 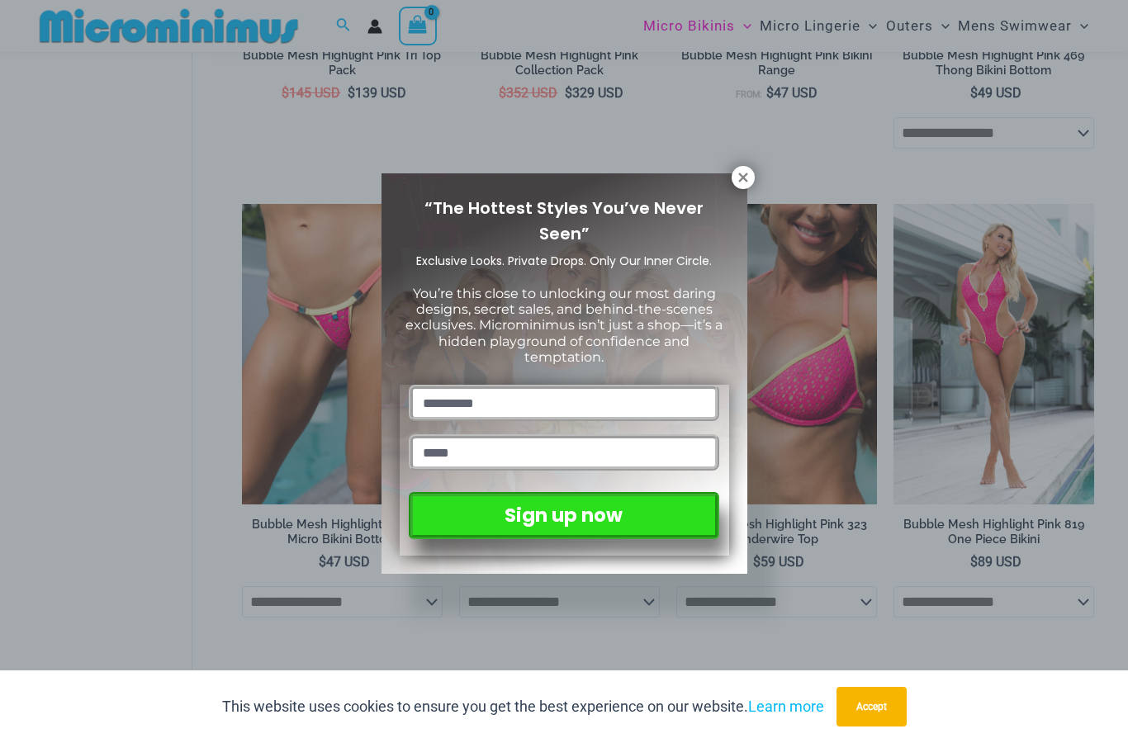 I want to click on button: Sign up now, so click(x=563, y=515).